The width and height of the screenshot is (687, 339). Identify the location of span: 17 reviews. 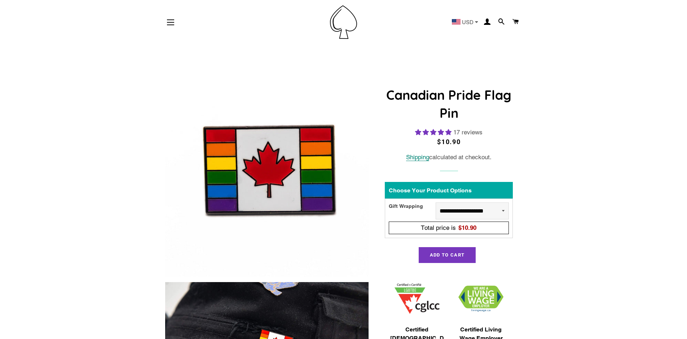
(468, 132).